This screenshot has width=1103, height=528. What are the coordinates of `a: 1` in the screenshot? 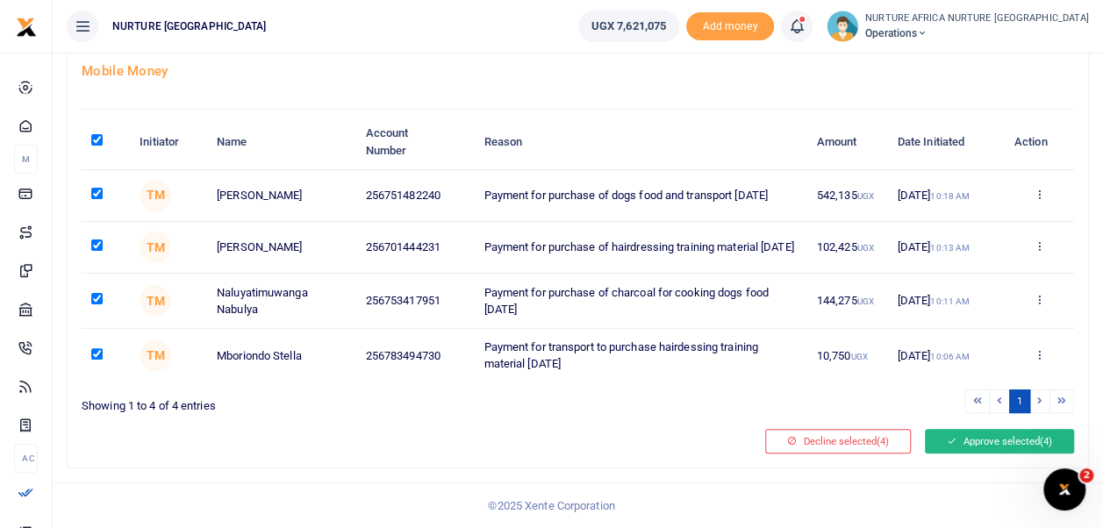 It's located at (1019, 401).